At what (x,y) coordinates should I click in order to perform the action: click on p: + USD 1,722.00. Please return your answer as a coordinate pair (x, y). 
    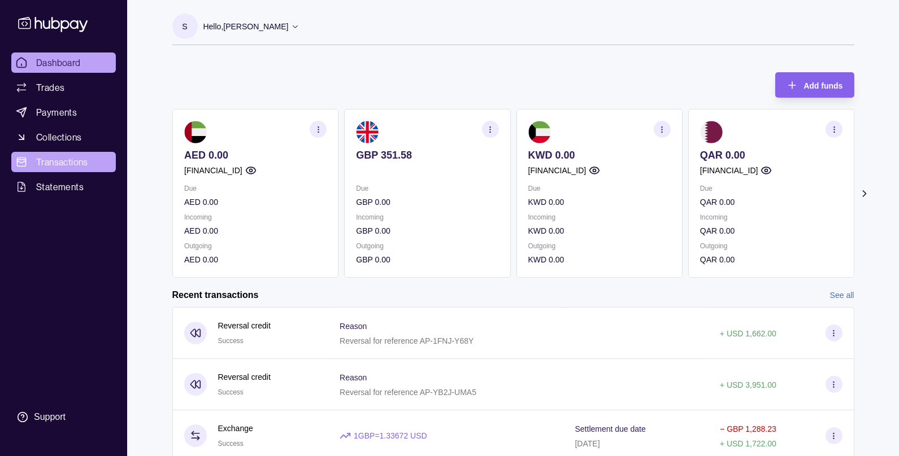
    Looking at the image, I should click on (748, 444).